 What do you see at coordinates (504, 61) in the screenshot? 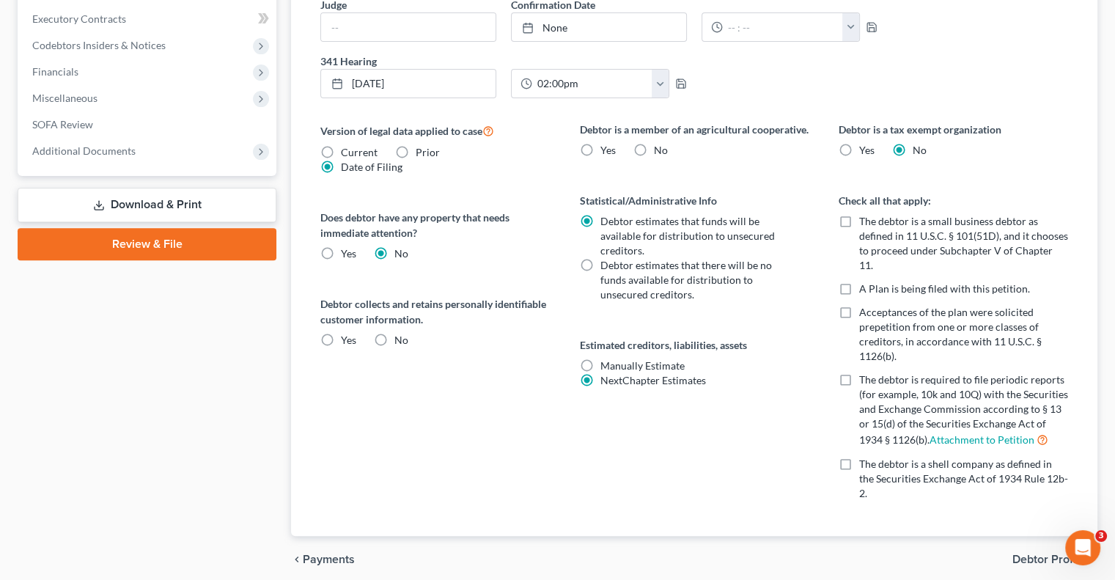
I see `label: 341 Hearing` at bounding box center [504, 61].